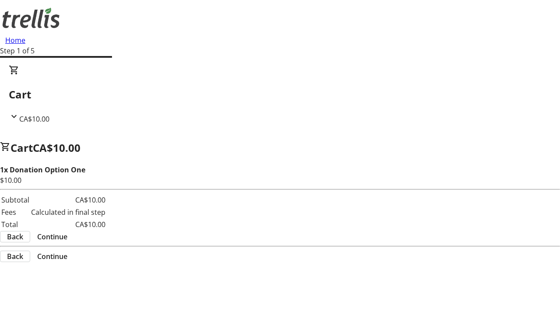 This screenshot has height=315, width=560. Describe the element at coordinates (68, 212) in the screenshot. I see `td: Calculated in final step` at that location.